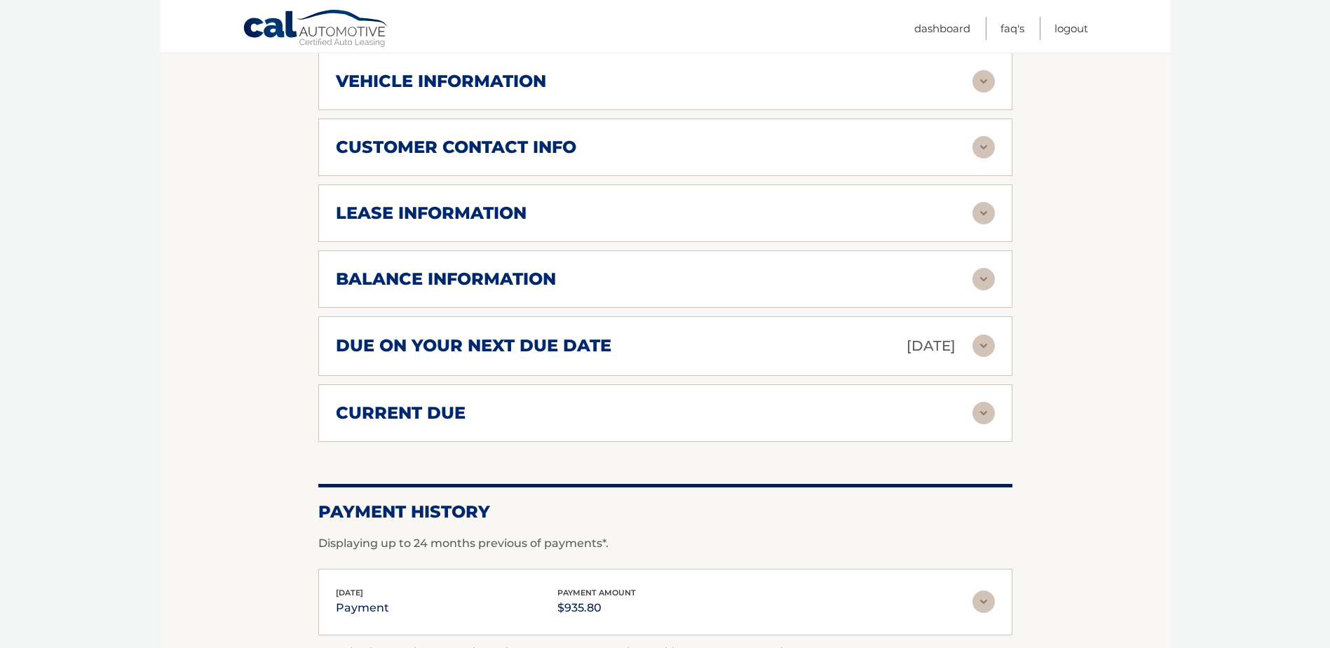  I want to click on h2: balance information, so click(446, 279).